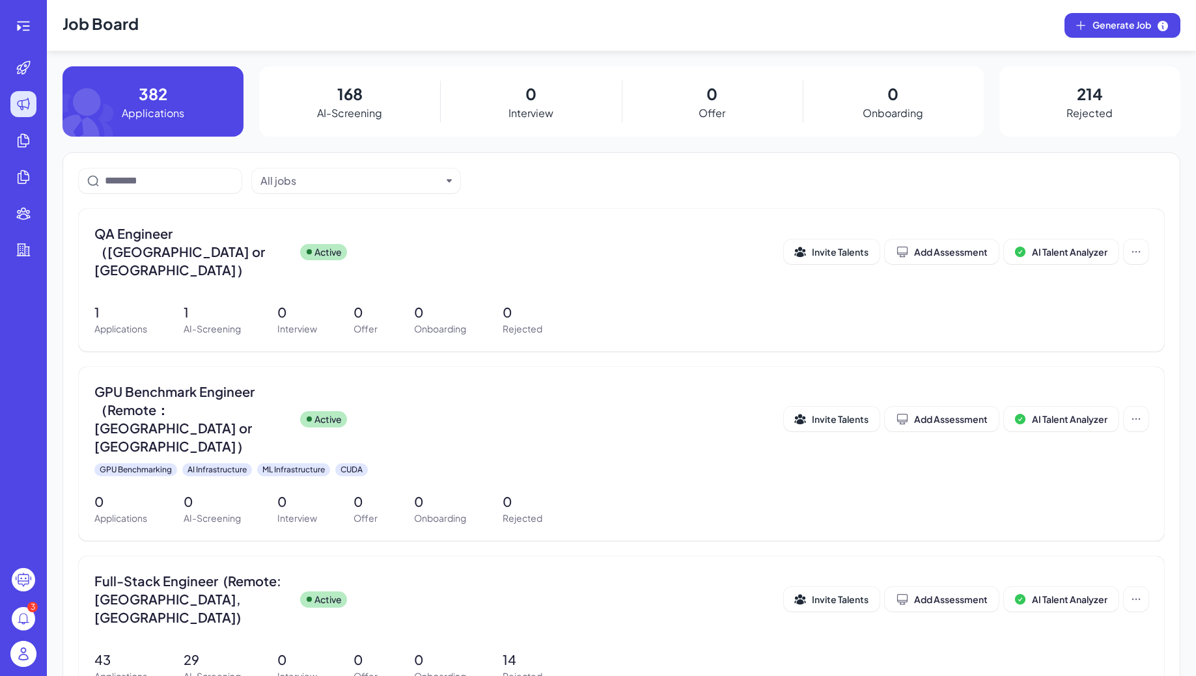  I want to click on img: user_logo.png, so click(23, 654).